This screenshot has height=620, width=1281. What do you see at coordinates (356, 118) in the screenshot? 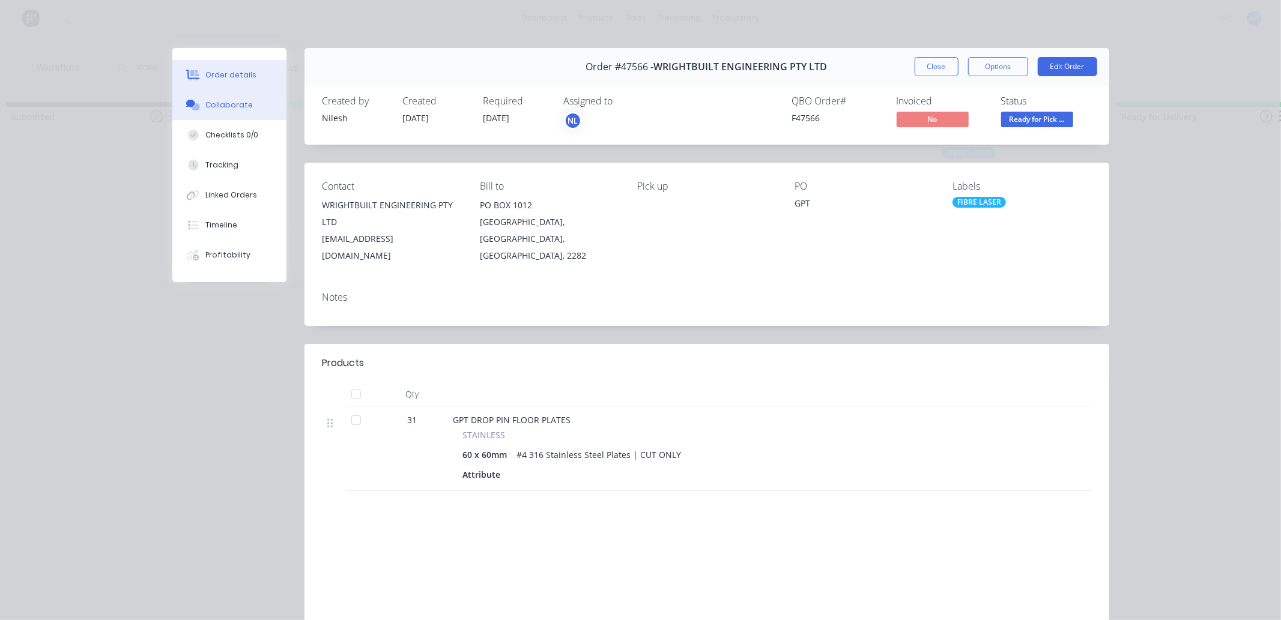
I see `div: Nilesh` at bounding box center [356, 118].